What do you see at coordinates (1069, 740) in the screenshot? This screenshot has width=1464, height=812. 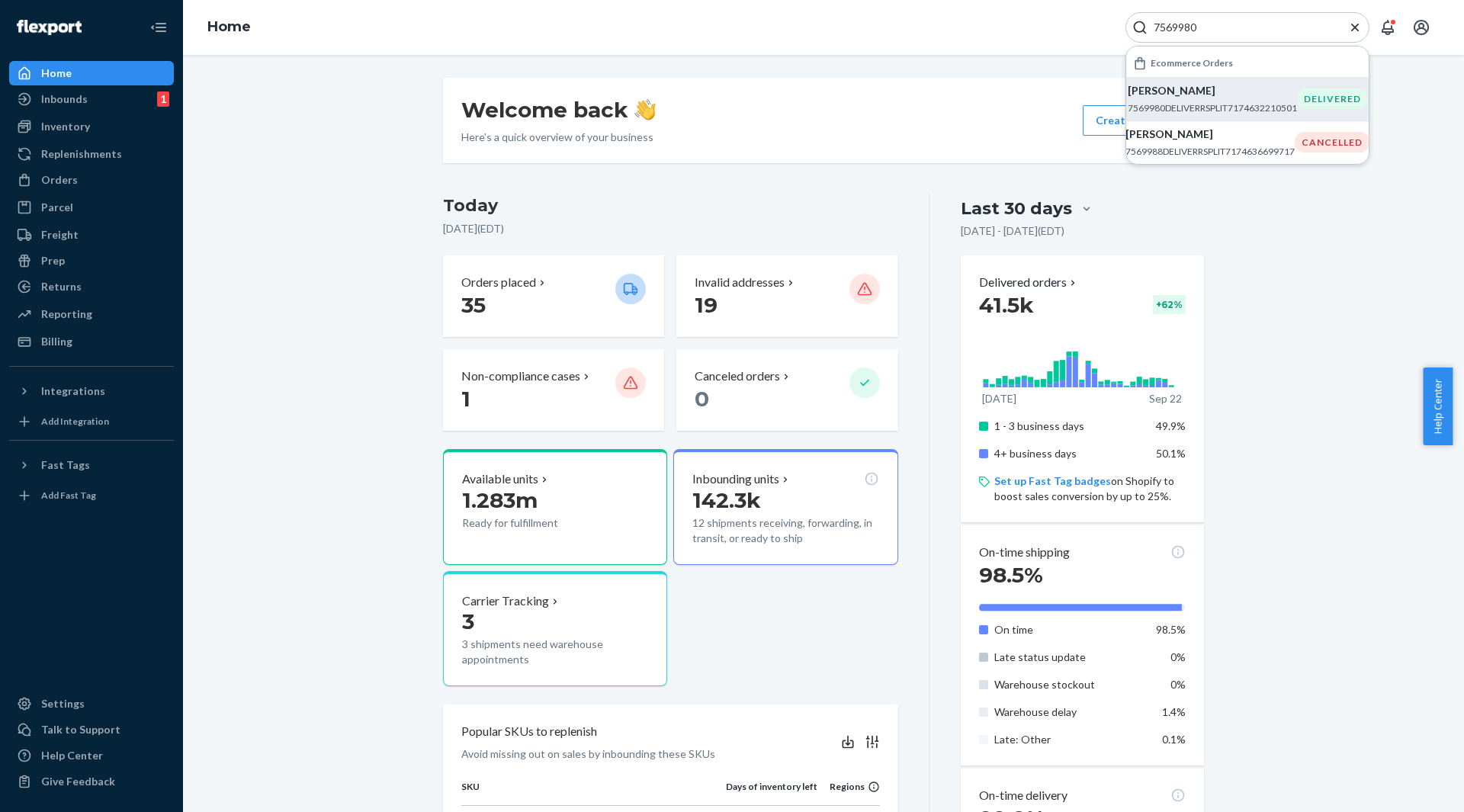 I see `p: Late: Other` at bounding box center [1069, 740].